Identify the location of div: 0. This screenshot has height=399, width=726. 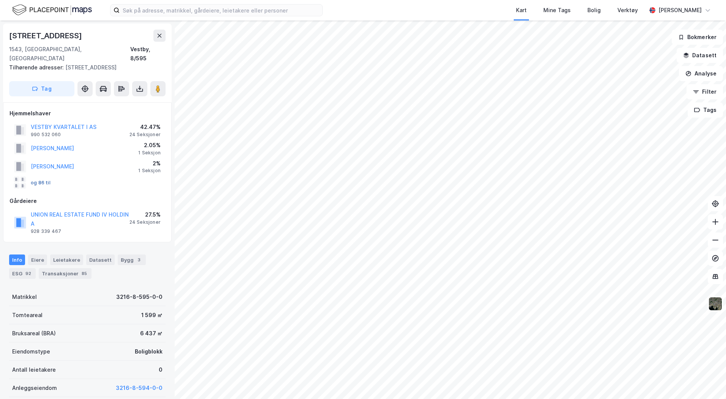
(161, 370).